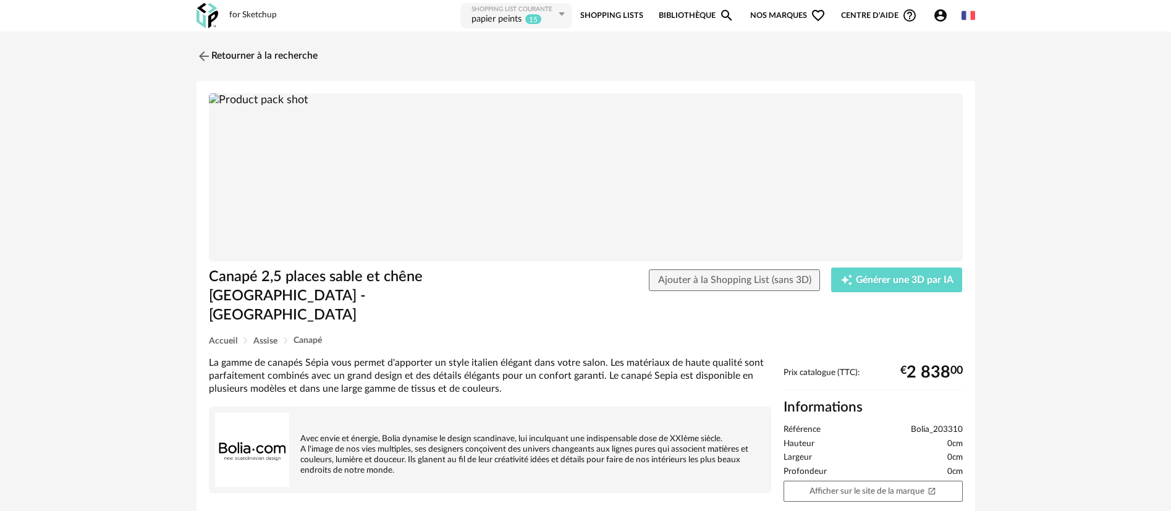 The image size is (1171, 511). Describe the element at coordinates (802, 430) in the screenshot. I see `span: Référence` at that location.